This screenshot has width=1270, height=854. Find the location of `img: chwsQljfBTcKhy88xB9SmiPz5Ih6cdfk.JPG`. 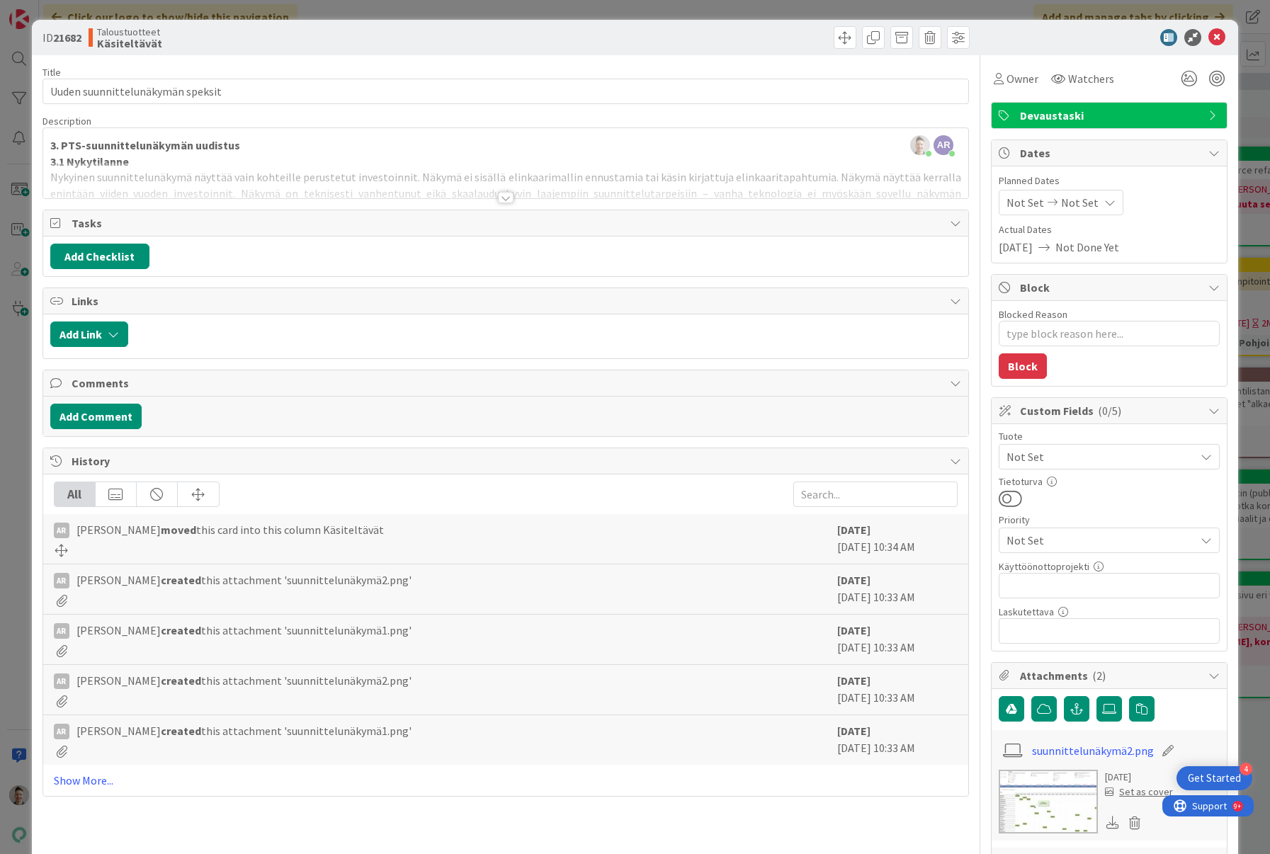

img: chwsQljfBTcKhy88xB9SmiPz5Ih6cdfk.JPG is located at coordinates (920, 145).